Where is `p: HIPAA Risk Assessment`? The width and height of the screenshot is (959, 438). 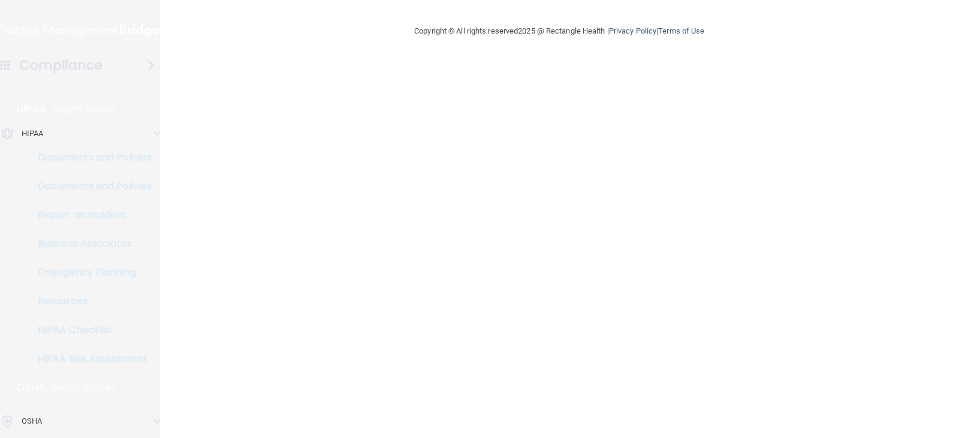
p: HIPAA Risk Assessment is located at coordinates (89, 359).